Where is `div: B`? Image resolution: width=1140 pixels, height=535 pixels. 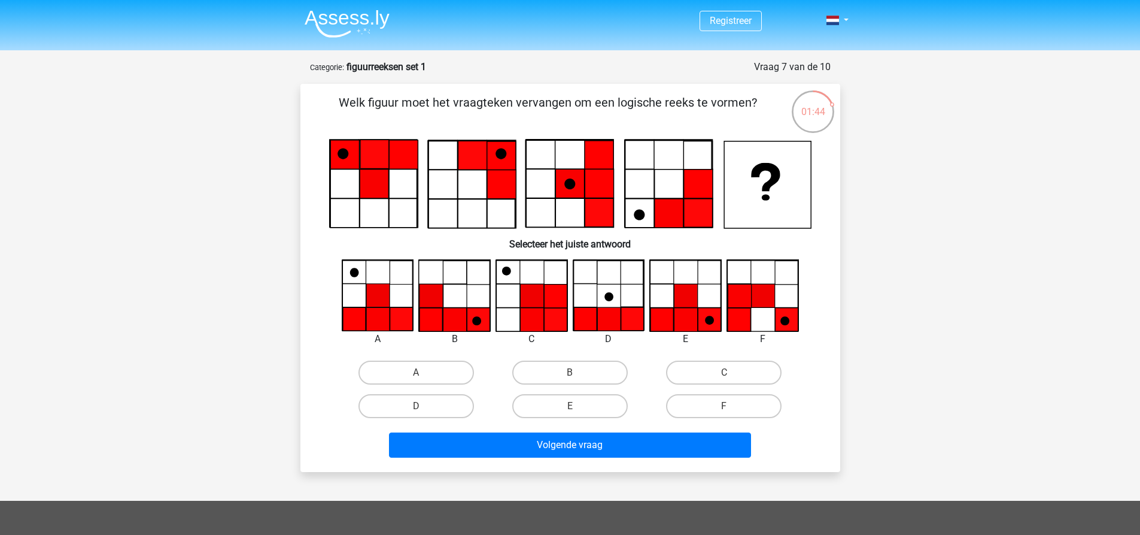
div: B is located at coordinates (454, 339).